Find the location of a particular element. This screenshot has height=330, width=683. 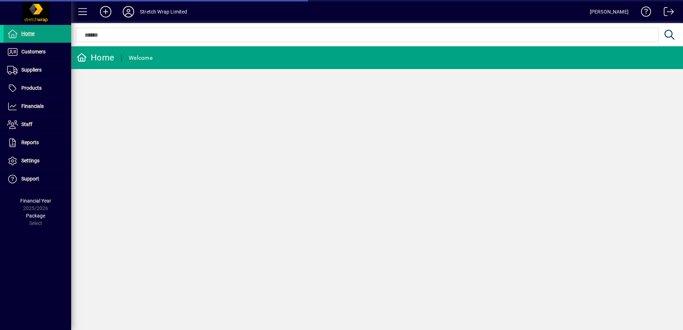

a: Suppliers is located at coordinates (37, 70).